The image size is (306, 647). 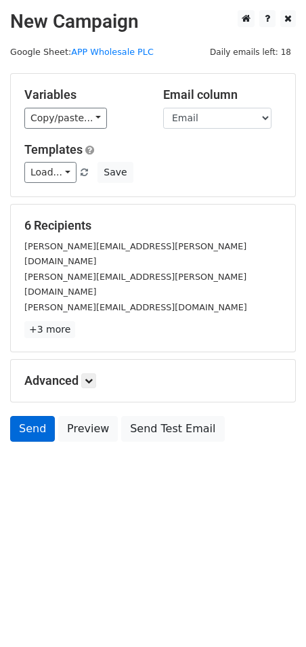 What do you see at coordinates (153, 381) in the screenshot?
I see `h5: Advanced` at bounding box center [153, 381].